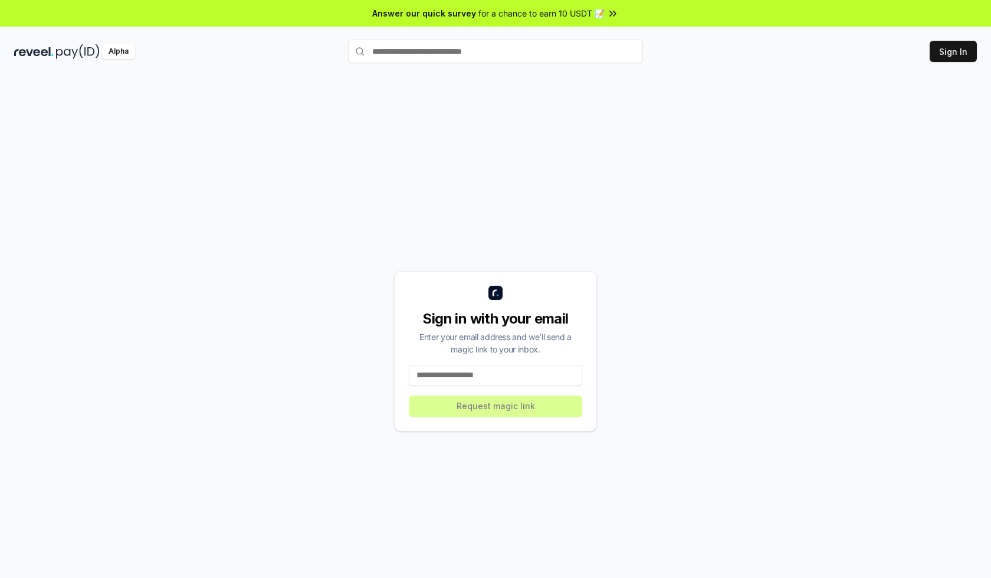 Image resolution: width=991 pixels, height=578 pixels. Describe the element at coordinates (496, 319) in the screenshot. I see `div: Sign in with your email` at that location.